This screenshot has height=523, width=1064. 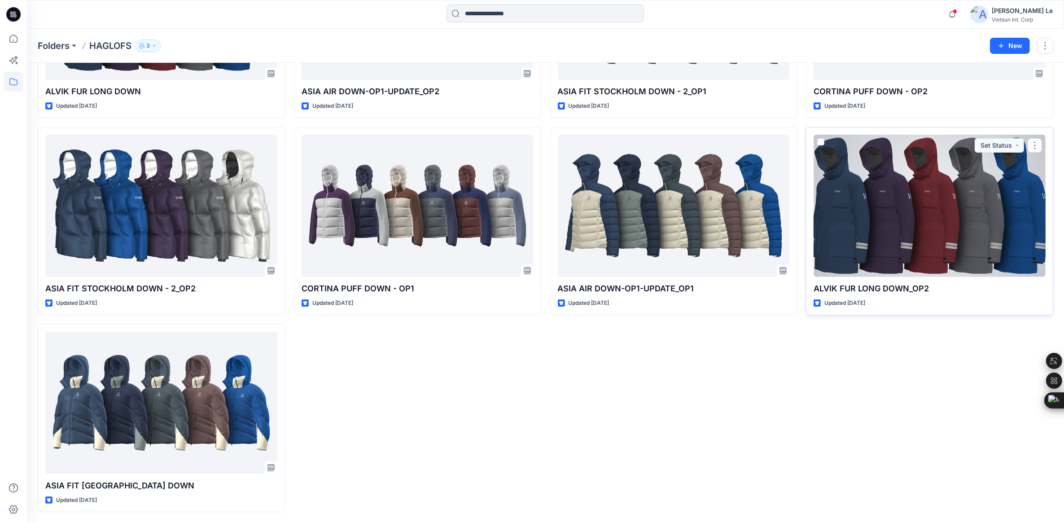 What do you see at coordinates (148, 46) in the screenshot?
I see `p: 3` at bounding box center [148, 46].